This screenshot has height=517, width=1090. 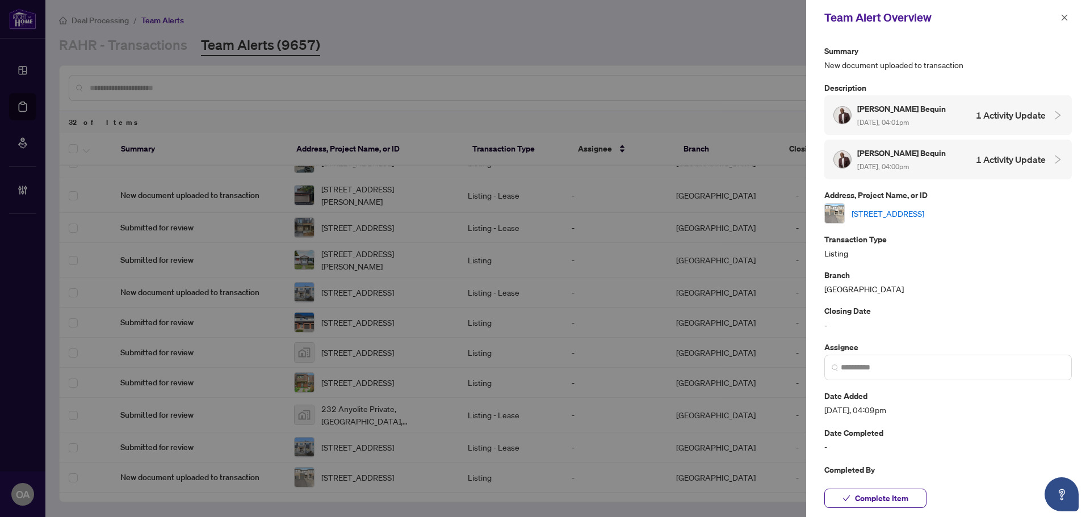 I want to click on span: Complete Item, so click(x=882, y=498).